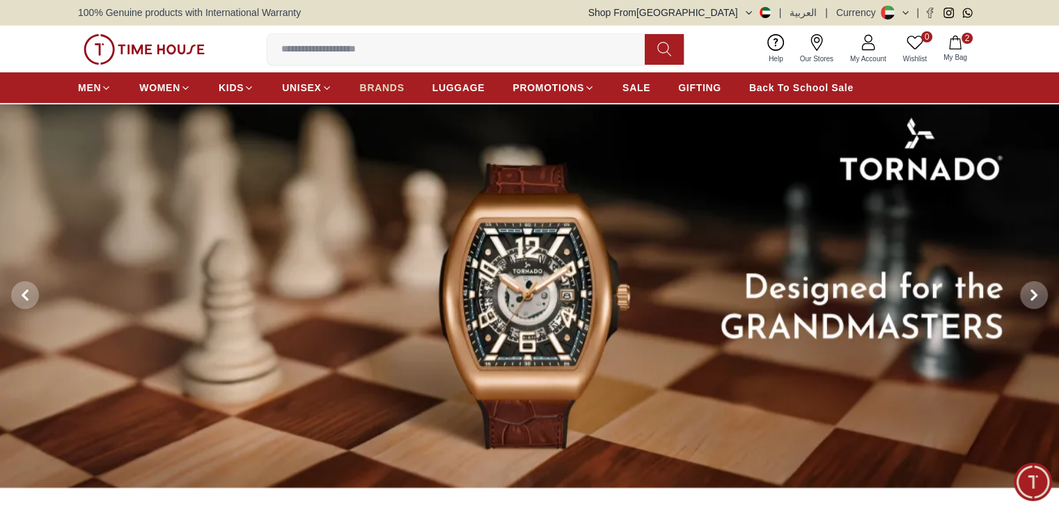  Describe the element at coordinates (927, 37) in the screenshot. I see `span: 0` at that location.